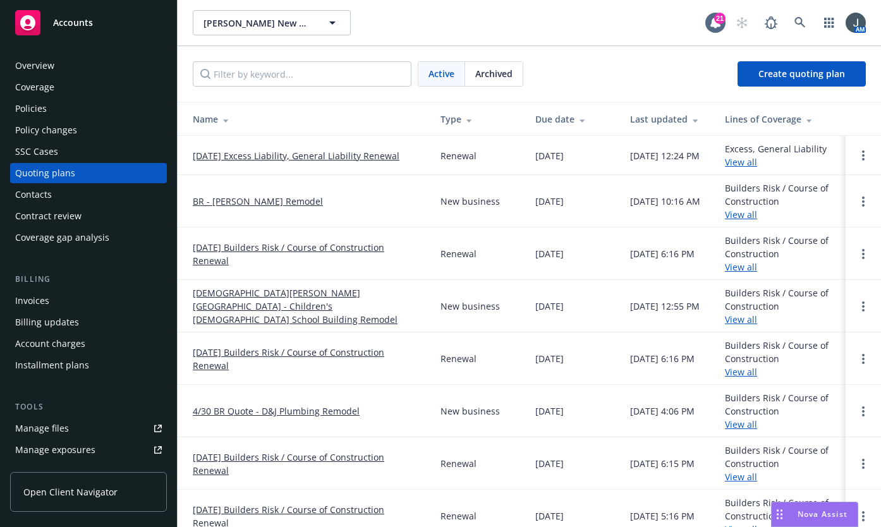  What do you see at coordinates (306, 119) in the screenshot?
I see `div: Name` at bounding box center [306, 119].